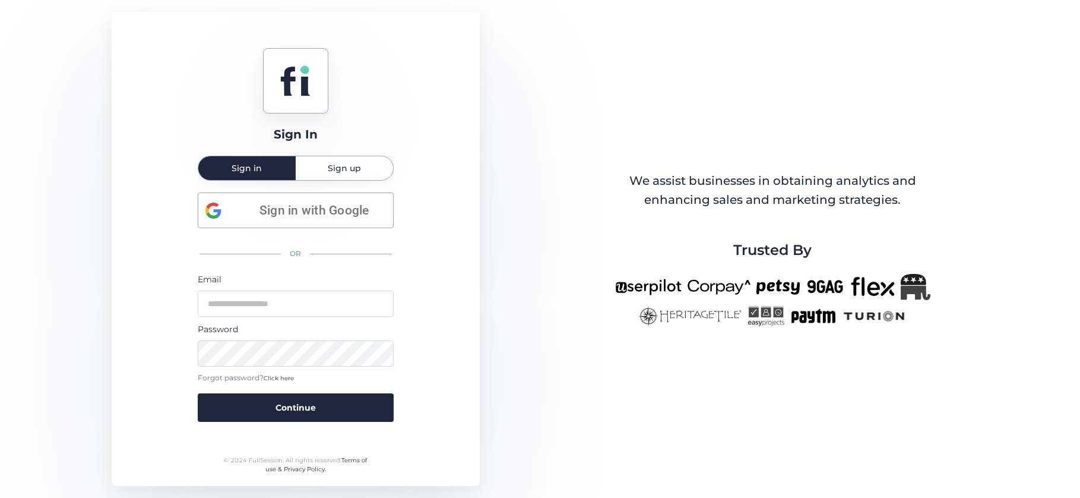 This screenshot has height=498, width=1080. Describe the element at coordinates (246, 168) in the screenshot. I see `span: Sign in` at that location.